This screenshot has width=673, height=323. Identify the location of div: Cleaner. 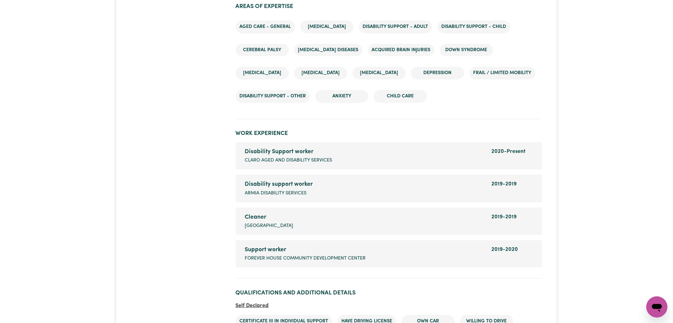
(364, 217).